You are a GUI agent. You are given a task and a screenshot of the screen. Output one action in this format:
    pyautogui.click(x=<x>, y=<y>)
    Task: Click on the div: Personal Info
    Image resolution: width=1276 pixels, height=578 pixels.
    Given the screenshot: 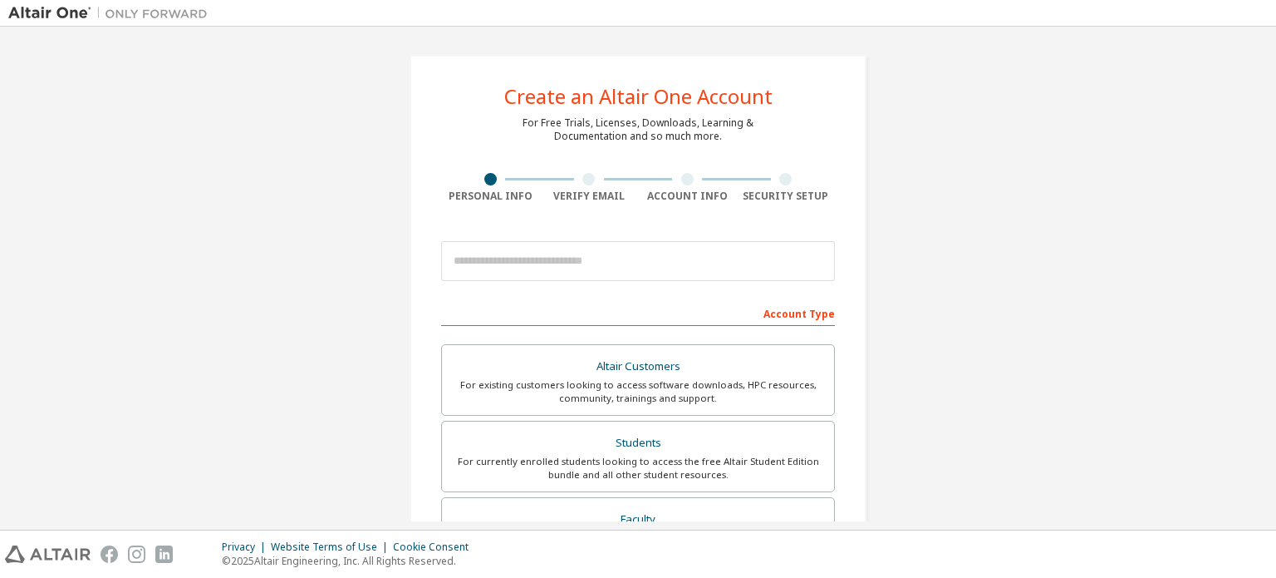 What is the action you would take?
    pyautogui.click(x=490, y=196)
    